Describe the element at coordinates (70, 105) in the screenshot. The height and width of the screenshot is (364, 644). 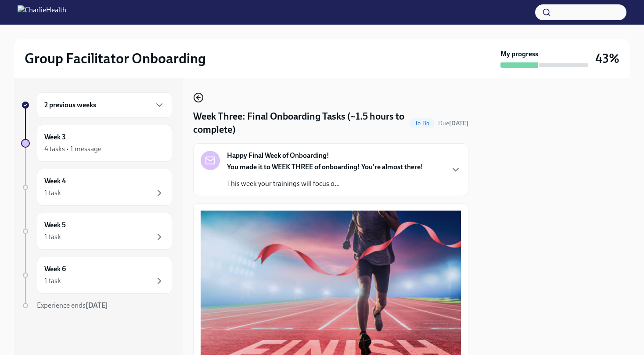
I see `h6: 2 previous weeks` at that location.